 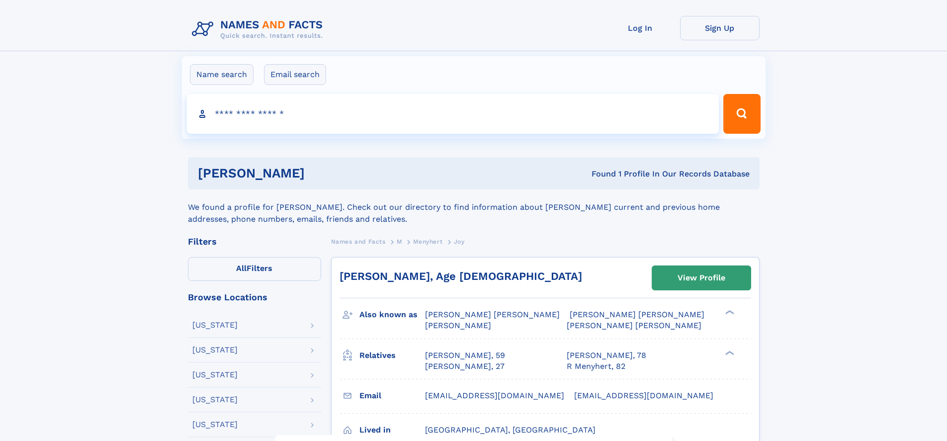 I want to click on label: Name search, so click(x=222, y=75).